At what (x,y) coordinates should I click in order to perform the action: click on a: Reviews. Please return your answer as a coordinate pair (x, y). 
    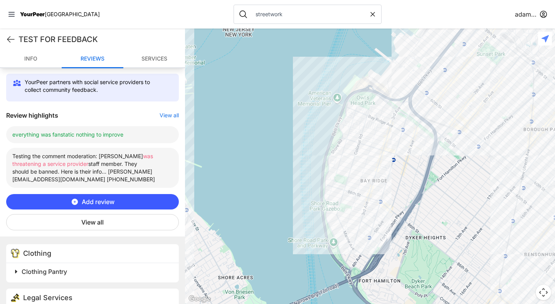
    Looking at the image, I should click on (93, 59).